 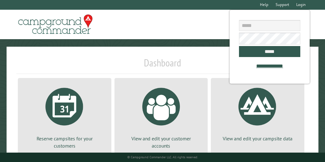 I want to click on p: View and edit your campsite data, so click(x=257, y=138).